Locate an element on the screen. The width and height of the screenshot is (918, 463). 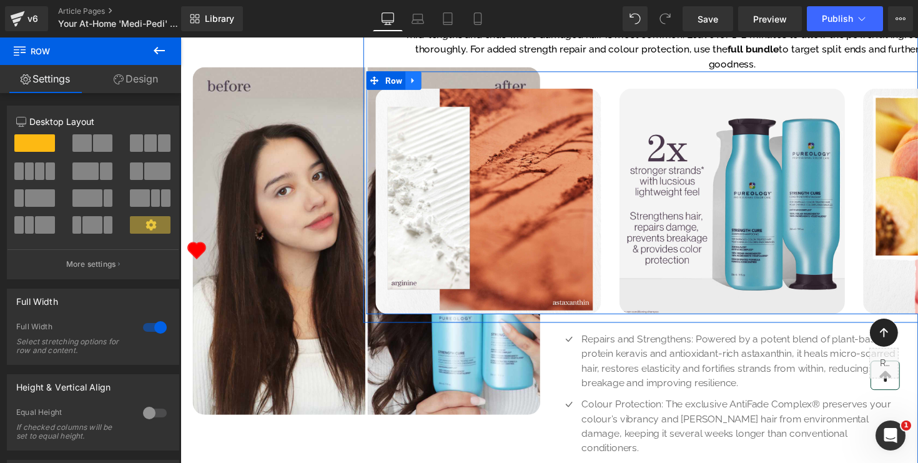
span: Library is located at coordinates (219, 19).